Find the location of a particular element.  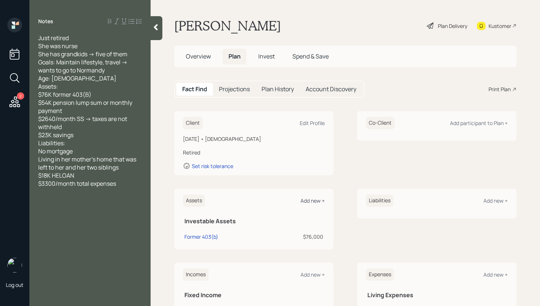

span: Just retired She was nurse She has grandkids -> five of them Goals: Maintain lifestyle, travel ->... is located at coordinates (88, 111).